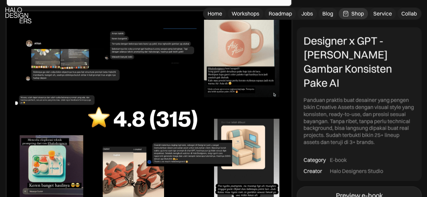  What do you see at coordinates (382, 13) in the screenshot?
I see `a: Service` at bounding box center [382, 13].